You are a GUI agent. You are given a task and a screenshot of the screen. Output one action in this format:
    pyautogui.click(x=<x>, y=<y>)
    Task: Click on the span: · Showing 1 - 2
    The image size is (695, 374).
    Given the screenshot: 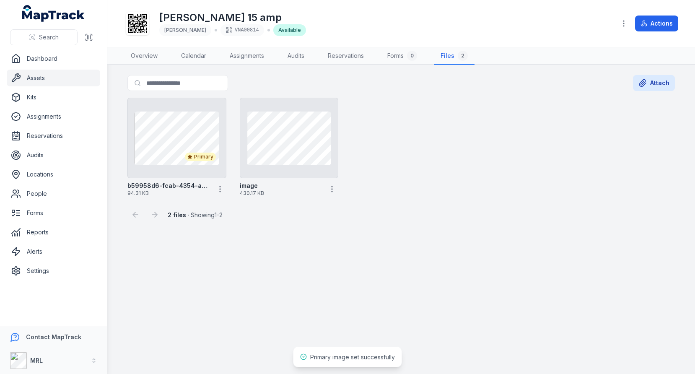 What is the action you would take?
    pyautogui.click(x=195, y=215)
    